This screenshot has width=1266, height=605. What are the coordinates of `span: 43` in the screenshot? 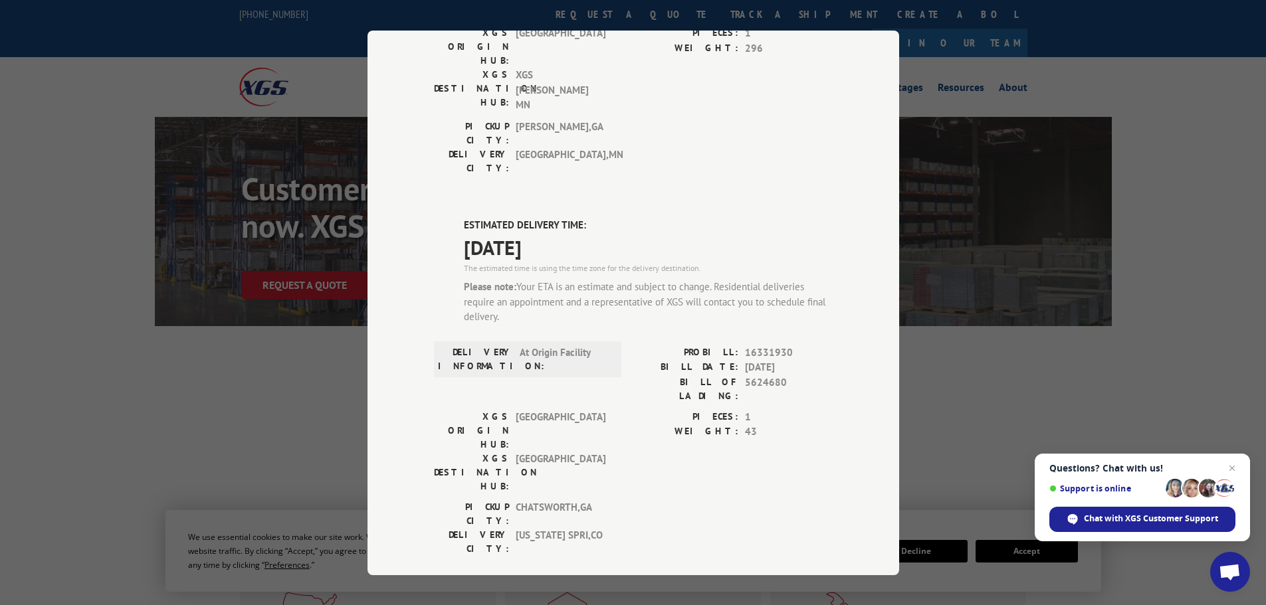 It's located at (789, 432).